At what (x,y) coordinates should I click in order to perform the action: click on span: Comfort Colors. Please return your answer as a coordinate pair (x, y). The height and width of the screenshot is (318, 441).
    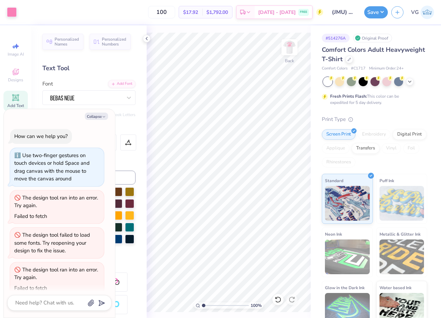
    Looking at the image, I should click on (335, 68).